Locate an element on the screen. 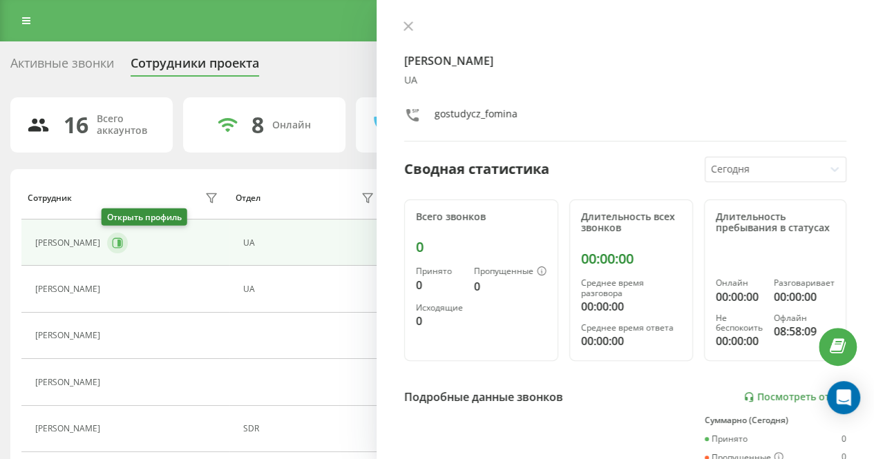 The image size is (874, 459). div: Пропущенные is located at coordinates (510, 272).